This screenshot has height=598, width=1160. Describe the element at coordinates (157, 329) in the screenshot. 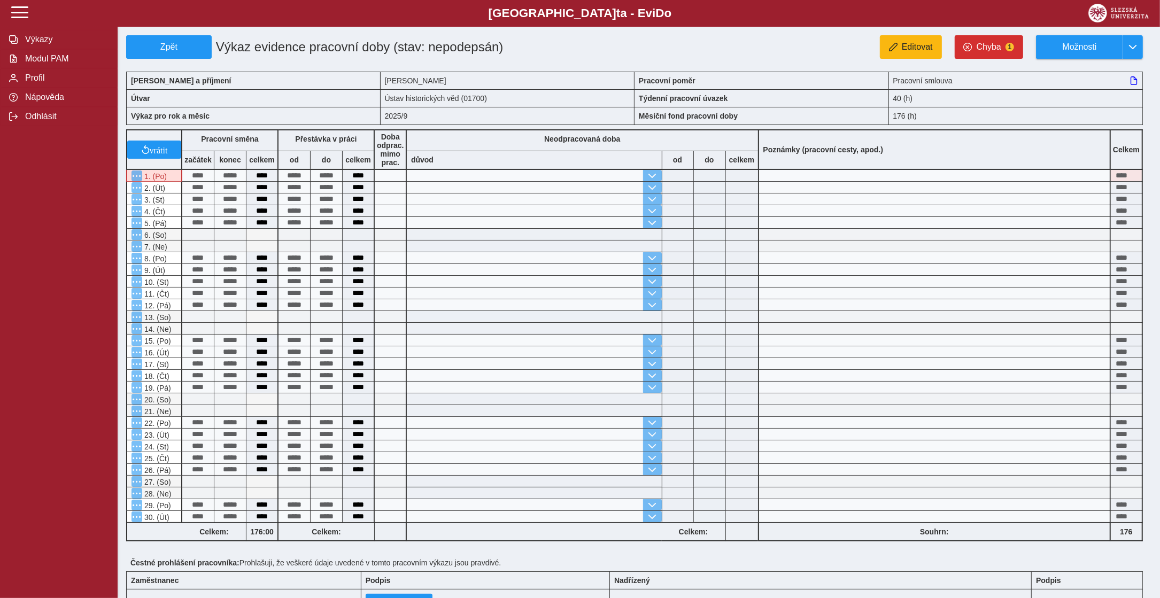

I see `span: 14. (Ne)` at that location.